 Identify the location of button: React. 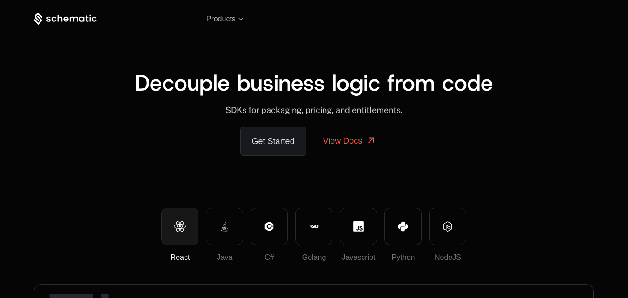
(180, 227).